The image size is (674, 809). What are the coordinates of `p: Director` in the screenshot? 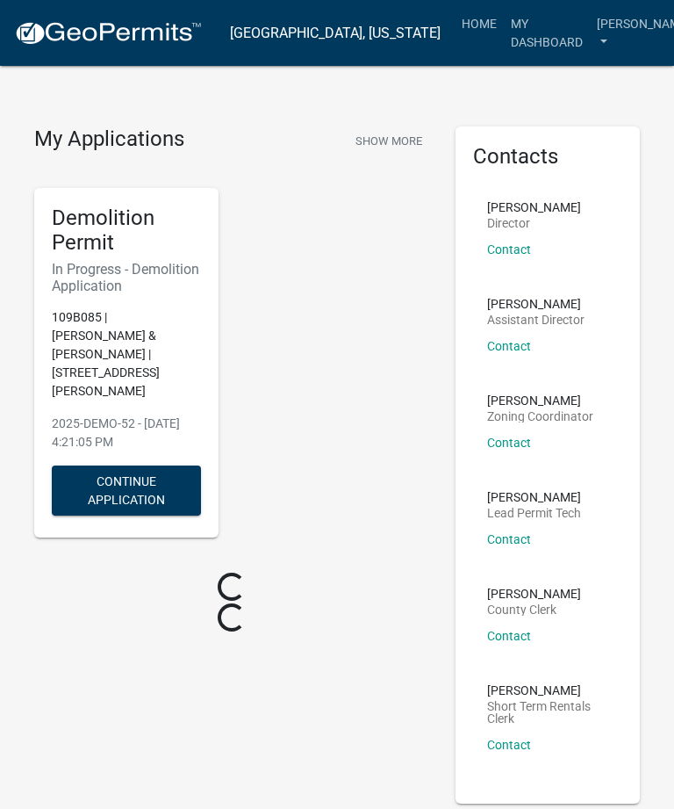 It's located at (534, 223).